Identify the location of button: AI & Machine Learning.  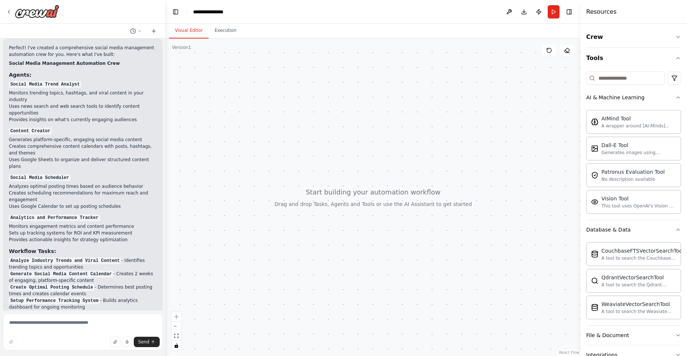
(633, 97).